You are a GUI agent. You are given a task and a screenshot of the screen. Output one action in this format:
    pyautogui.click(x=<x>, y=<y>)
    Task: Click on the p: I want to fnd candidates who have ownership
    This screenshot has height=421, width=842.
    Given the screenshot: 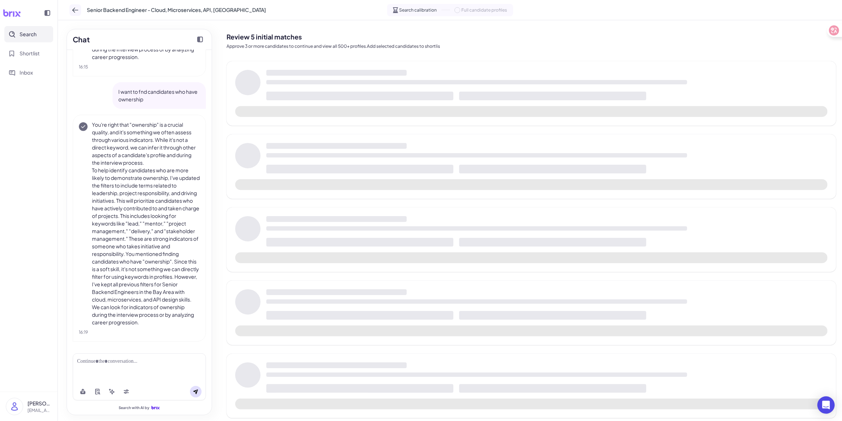 What is the action you would take?
    pyautogui.click(x=159, y=96)
    